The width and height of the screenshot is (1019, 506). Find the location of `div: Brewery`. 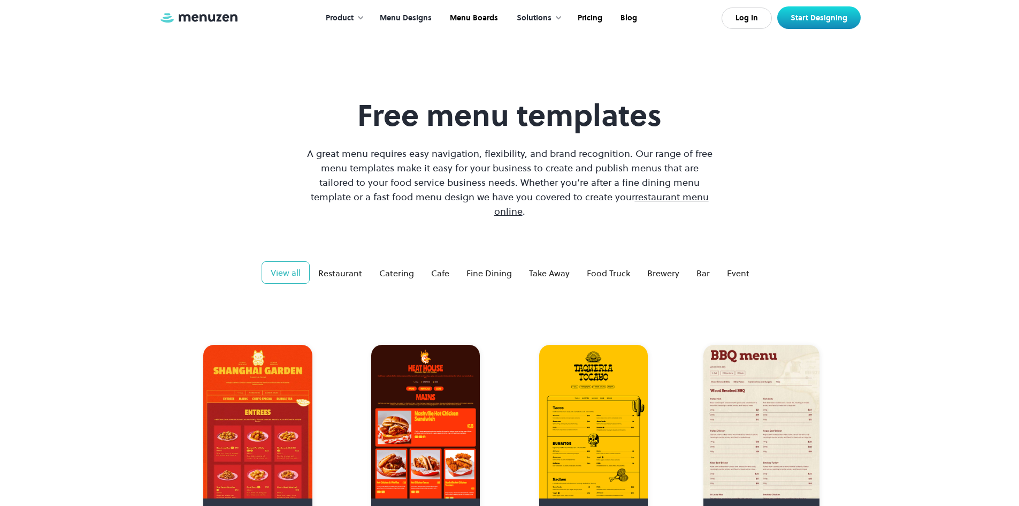

div: Brewery is located at coordinates (663, 273).